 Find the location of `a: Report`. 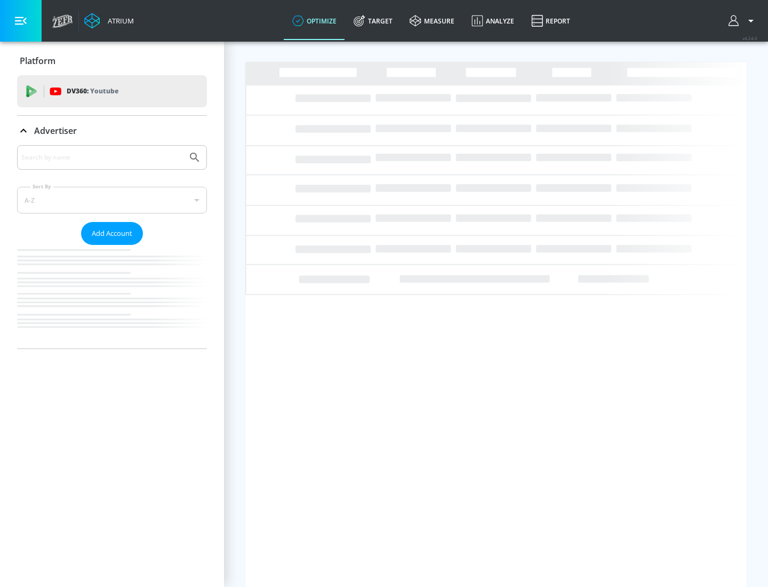

a: Report is located at coordinates (551, 21).